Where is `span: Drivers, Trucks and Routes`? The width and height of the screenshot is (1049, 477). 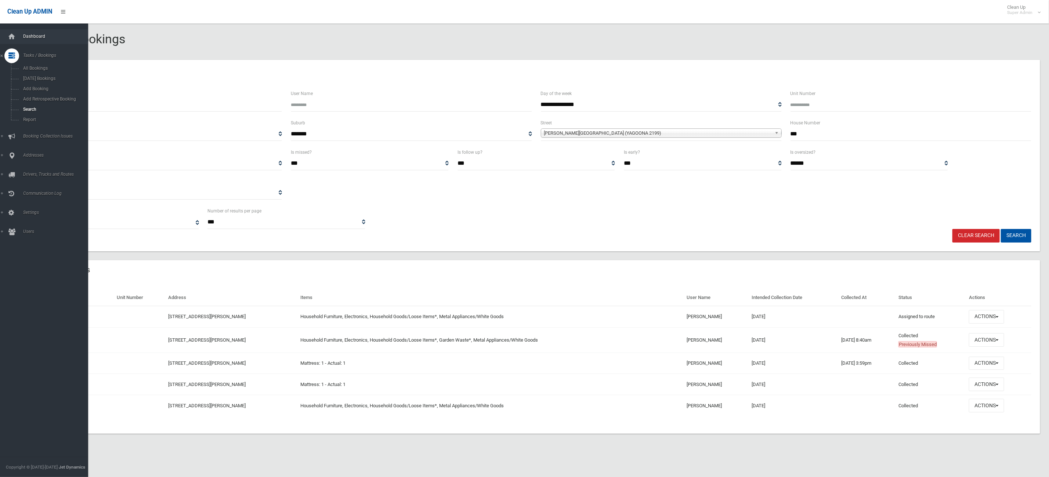
span: Drivers, Trucks and Routes is located at coordinates (59, 174).